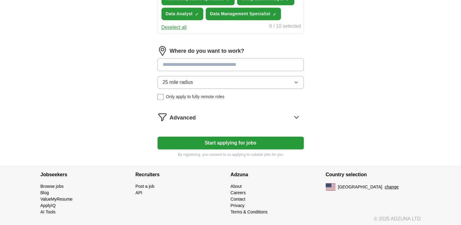 This screenshot has width=461, height=225. What do you see at coordinates (48, 205) in the screenshot?
I see `a: ApplyIQ` at bounding box center [48, 205].